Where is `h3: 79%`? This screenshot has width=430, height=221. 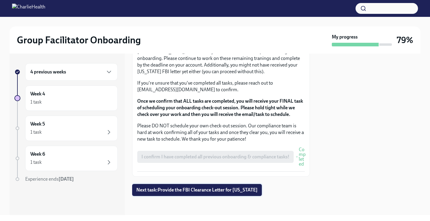 h3: 79% is located at coordinates (405, 40).